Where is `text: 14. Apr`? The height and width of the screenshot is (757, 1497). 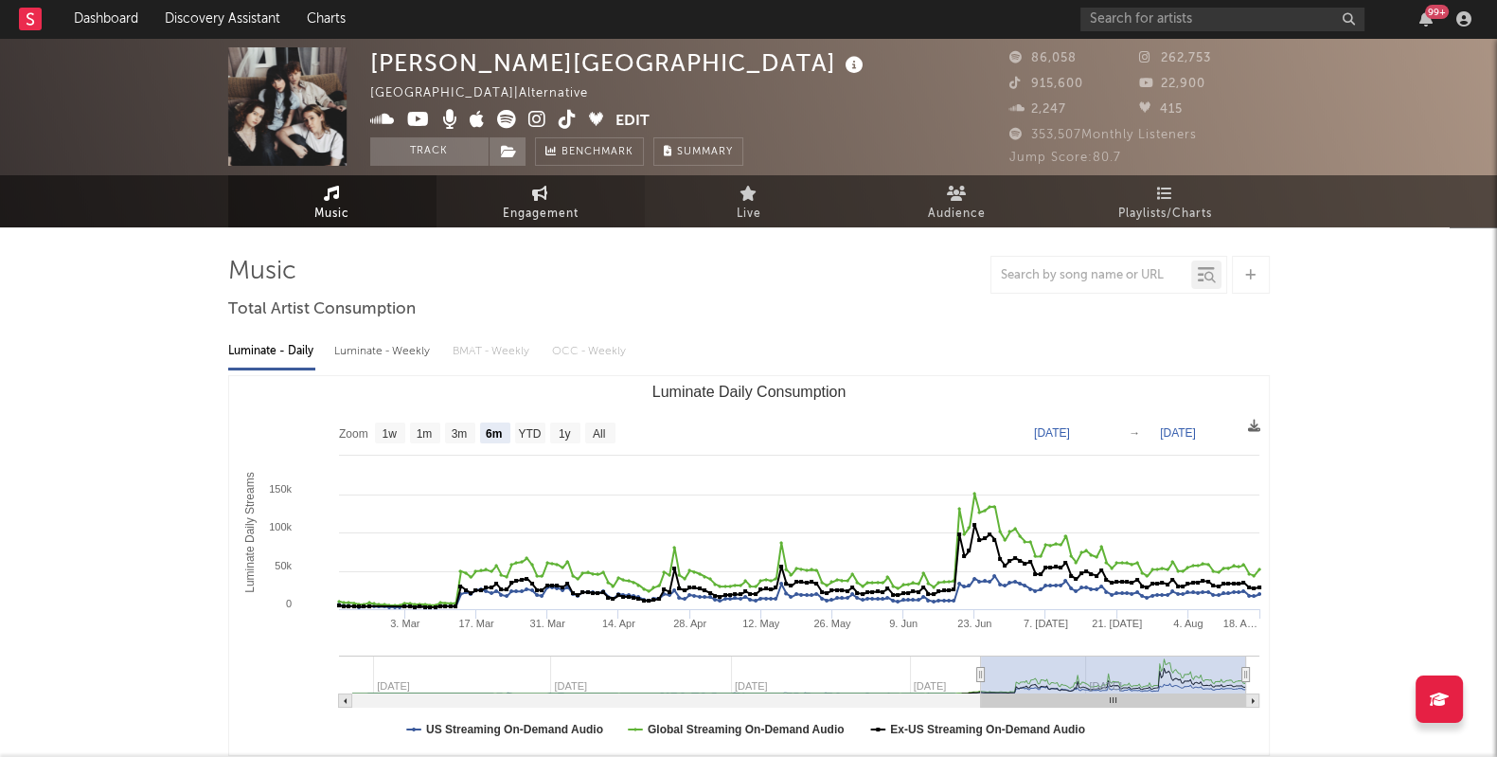 text: 14. Apr is located at coordinates (617, 623).